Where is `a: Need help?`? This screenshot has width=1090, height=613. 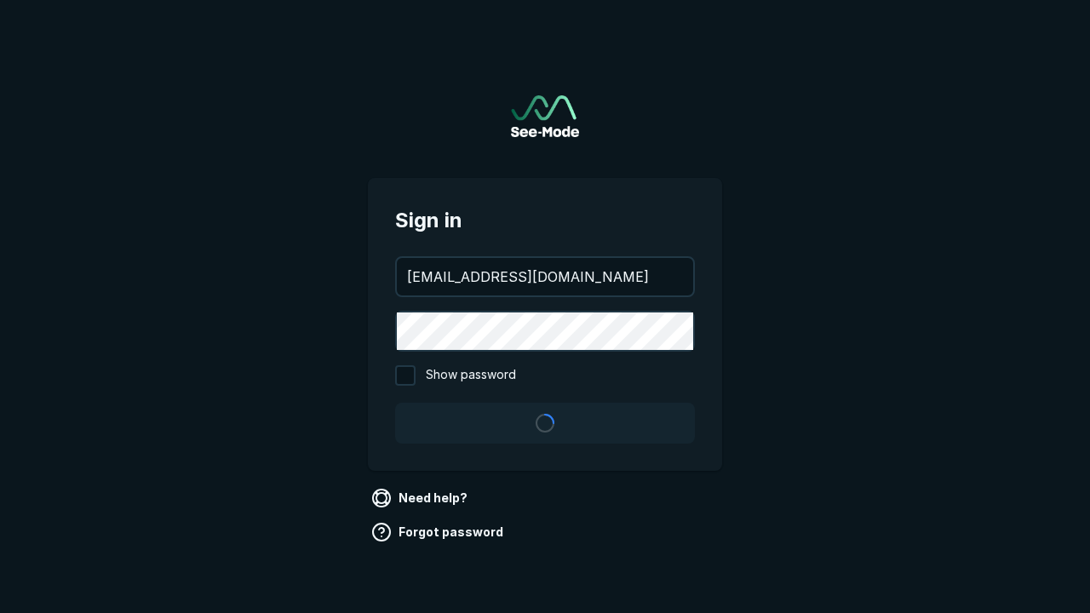
a: Need help? is located at coordinates (421, 498).